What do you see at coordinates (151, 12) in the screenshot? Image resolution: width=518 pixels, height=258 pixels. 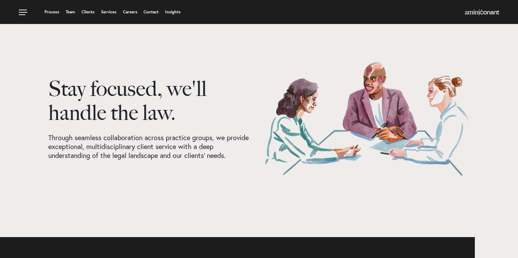 I see `a: Contact` at bounding box center [151, 12].